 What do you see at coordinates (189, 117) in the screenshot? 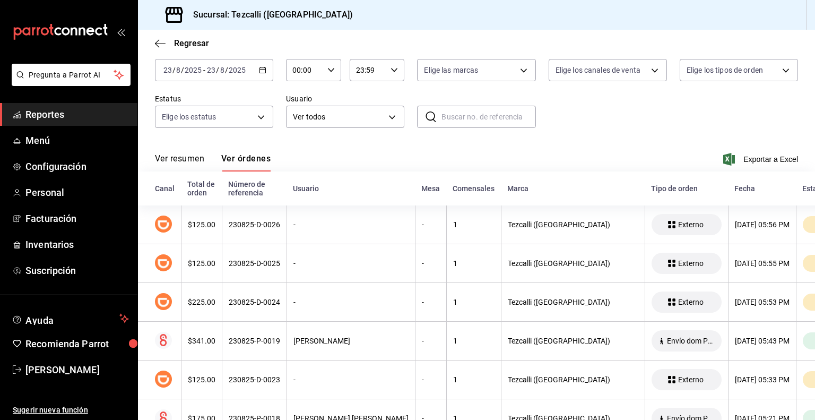
I see `span: Elige los estatus` at bounding box center [189, 117].